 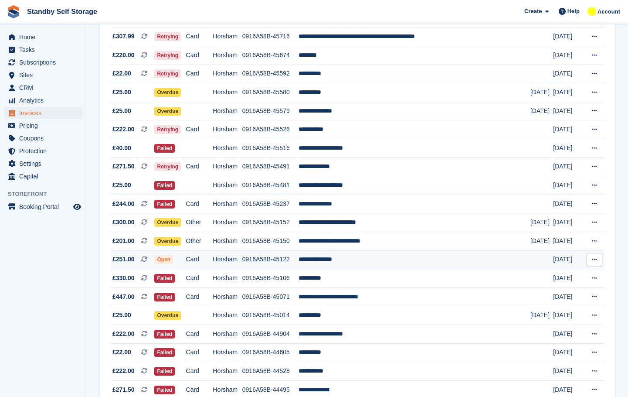 I want to click on span: Help, so click(x=574, y=11).